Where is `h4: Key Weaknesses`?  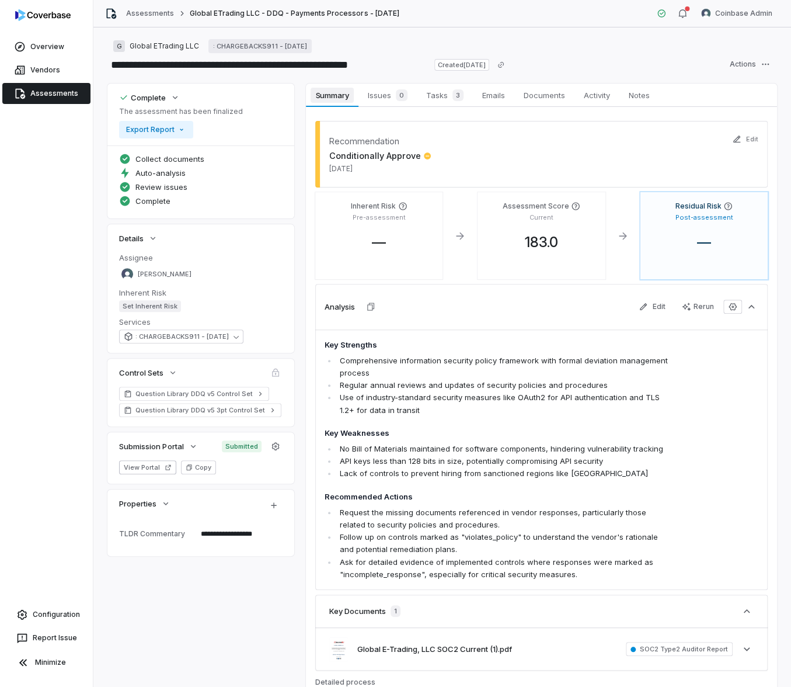 h4: Key Weaknesses is located at coordinates (498, 433).